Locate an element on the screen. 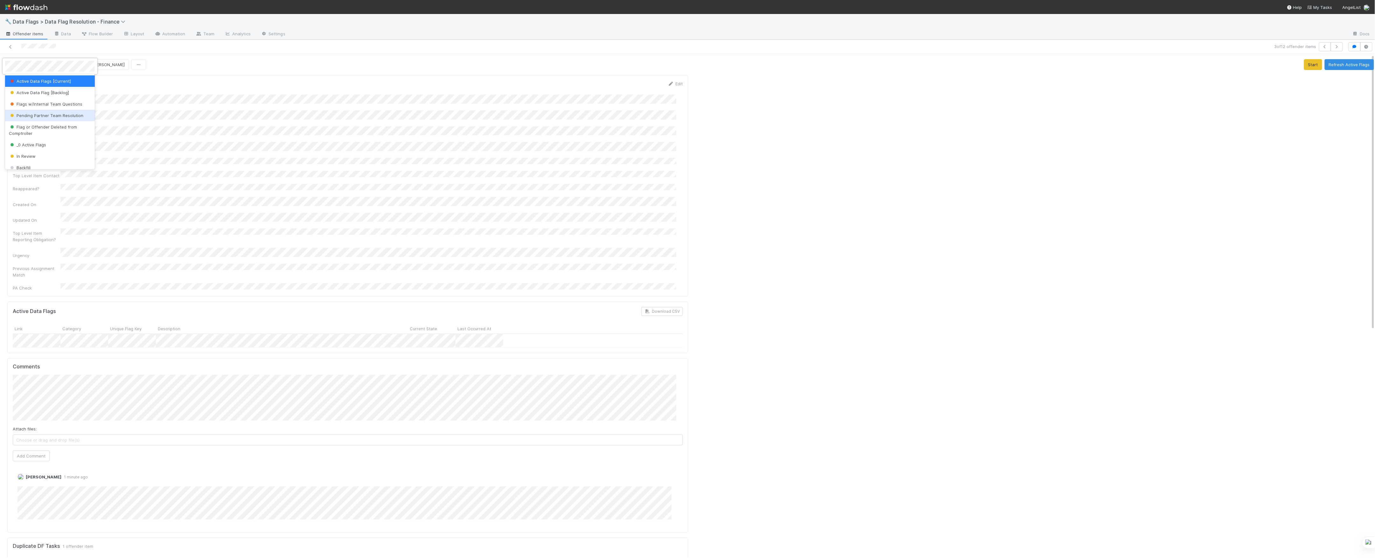 Image resolution: width=1375 pixels, height=558 pixels. span: In Review is located at coordinates (22, 156).